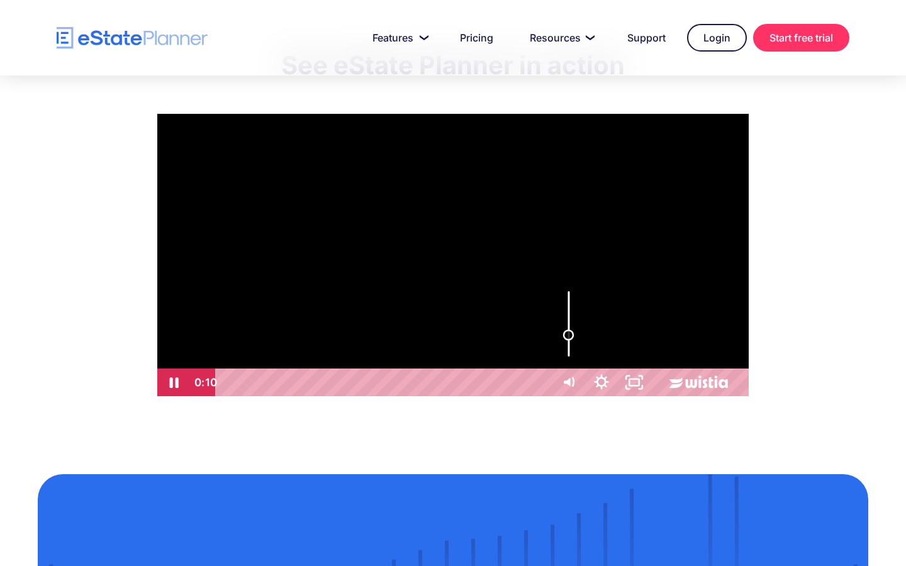 This screenshot has height=566, width=906. What do you see at coordinates (398, 38) in the screenshot?
I see `a: Features` at bounding box center [398, 38].